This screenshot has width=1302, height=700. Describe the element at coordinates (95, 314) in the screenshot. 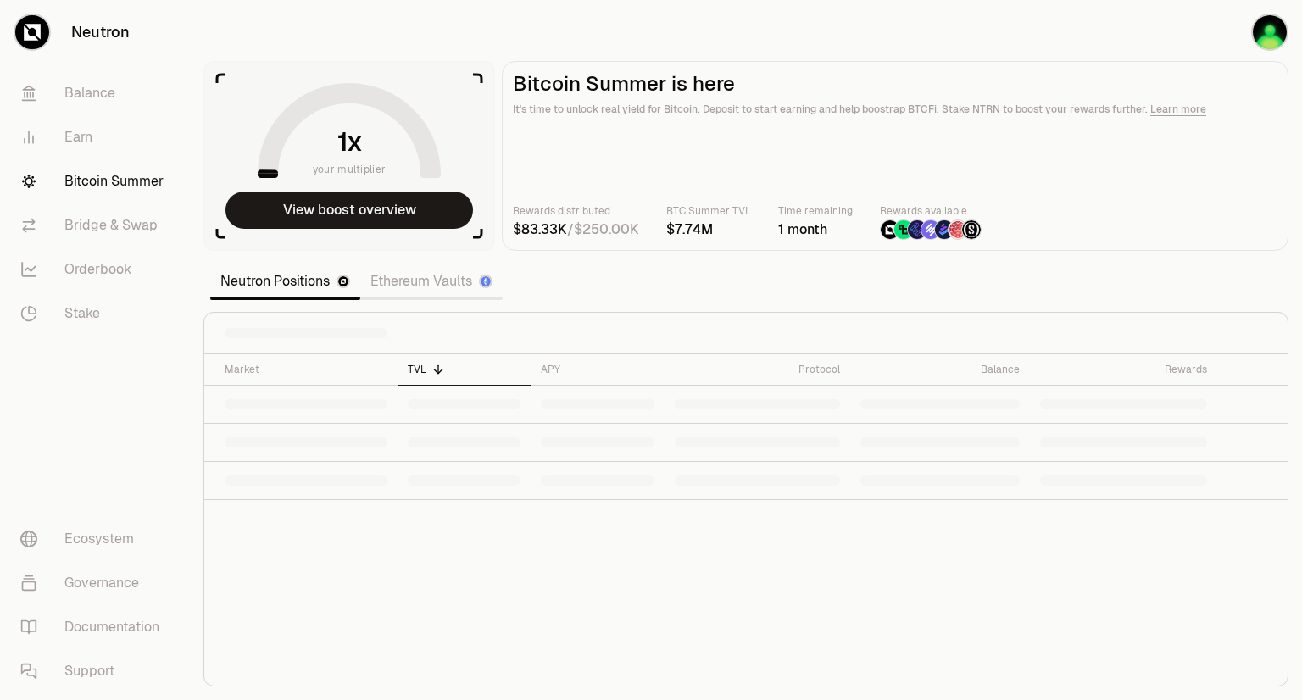

I see `a: Stake` at that location.